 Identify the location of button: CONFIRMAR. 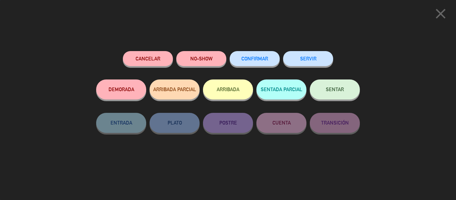
(255, 58).